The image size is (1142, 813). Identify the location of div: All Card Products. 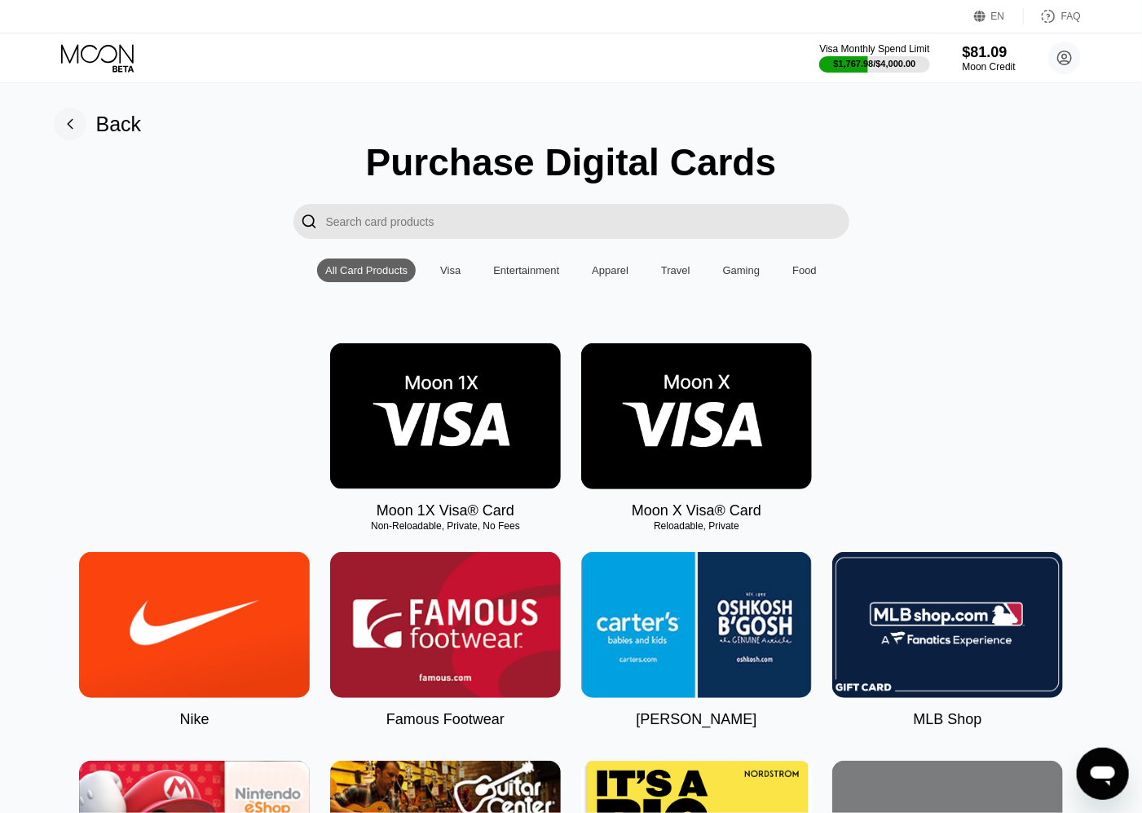
(366, 270).